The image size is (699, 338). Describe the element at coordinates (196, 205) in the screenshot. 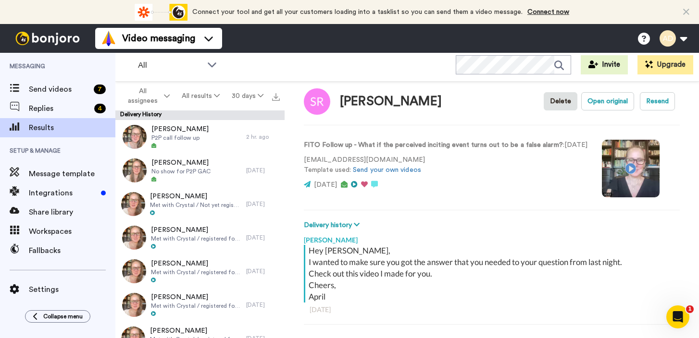

I see `span: Met with Crystal / Not yet registered for the Webinar, she attended the recent HFTS` at that location.